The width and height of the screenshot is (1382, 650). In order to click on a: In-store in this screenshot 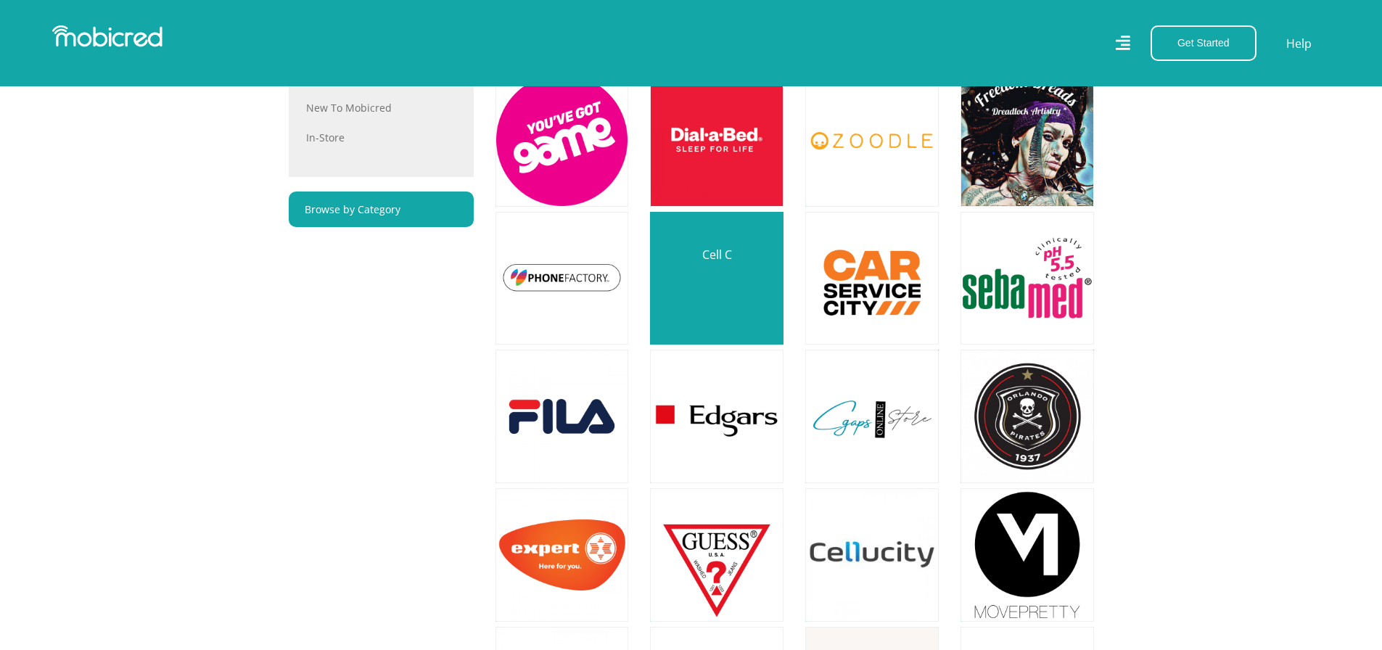, I will do `click(381, 137)`.